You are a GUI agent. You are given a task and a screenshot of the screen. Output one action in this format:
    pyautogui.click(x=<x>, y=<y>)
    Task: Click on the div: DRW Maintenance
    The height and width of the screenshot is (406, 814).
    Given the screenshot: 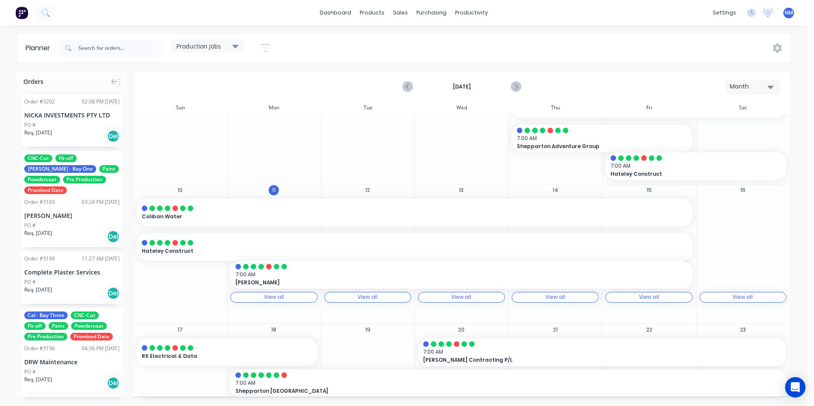 What is the action you would take?
    pyautogui.click(x=72, y=362)
    